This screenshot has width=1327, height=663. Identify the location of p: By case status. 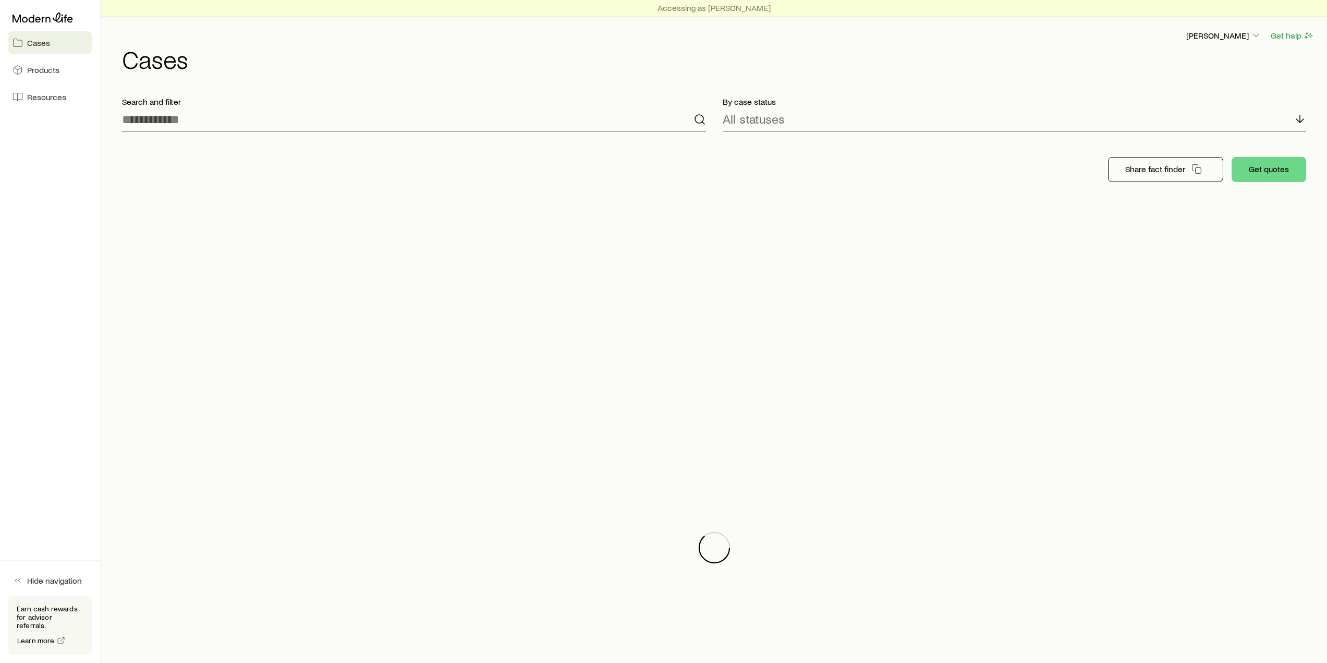
(1015, 102).